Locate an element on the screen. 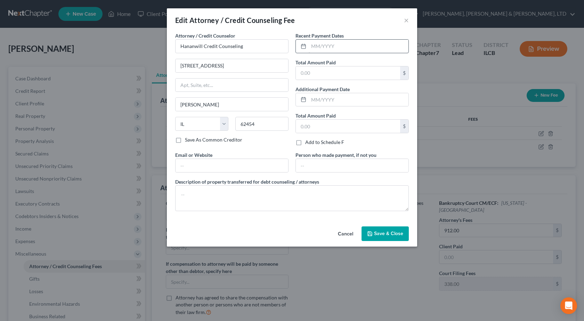 The image size is (584, 321). span: Attorney / Credit Counseling Fee is located at coordinates (242, 20).